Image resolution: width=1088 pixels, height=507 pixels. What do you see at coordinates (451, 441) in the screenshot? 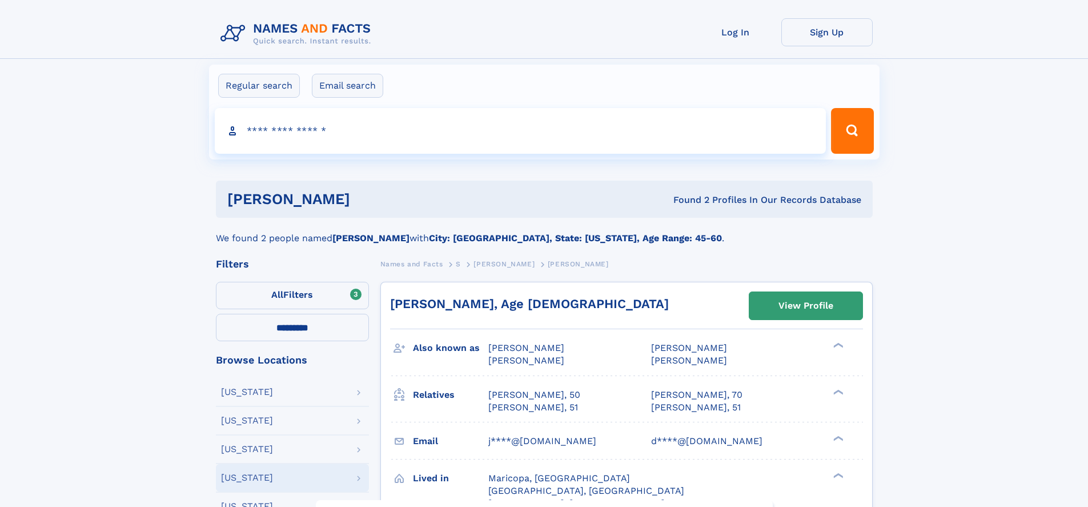
I see `h3: Email` at bounding box center [451, 441].